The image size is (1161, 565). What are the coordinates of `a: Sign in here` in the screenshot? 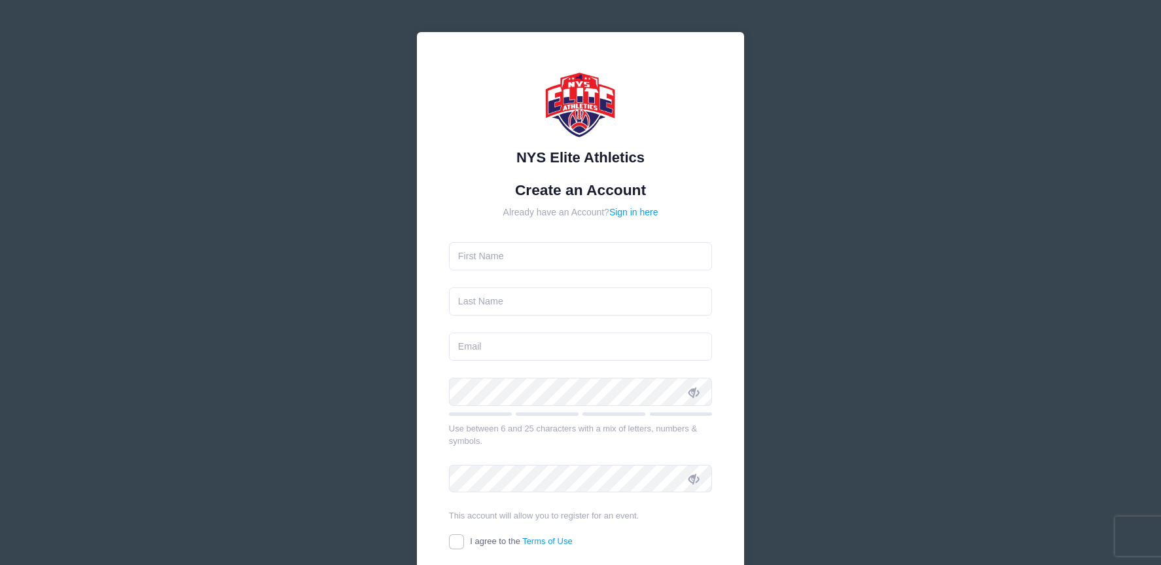 It's located at (634, 212).